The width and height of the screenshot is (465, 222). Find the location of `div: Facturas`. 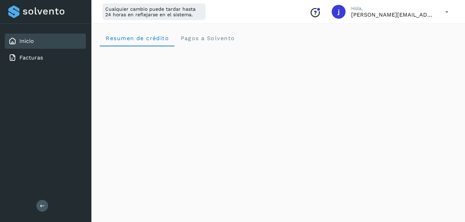

div: Facturas is located at coordinates (45, 58).